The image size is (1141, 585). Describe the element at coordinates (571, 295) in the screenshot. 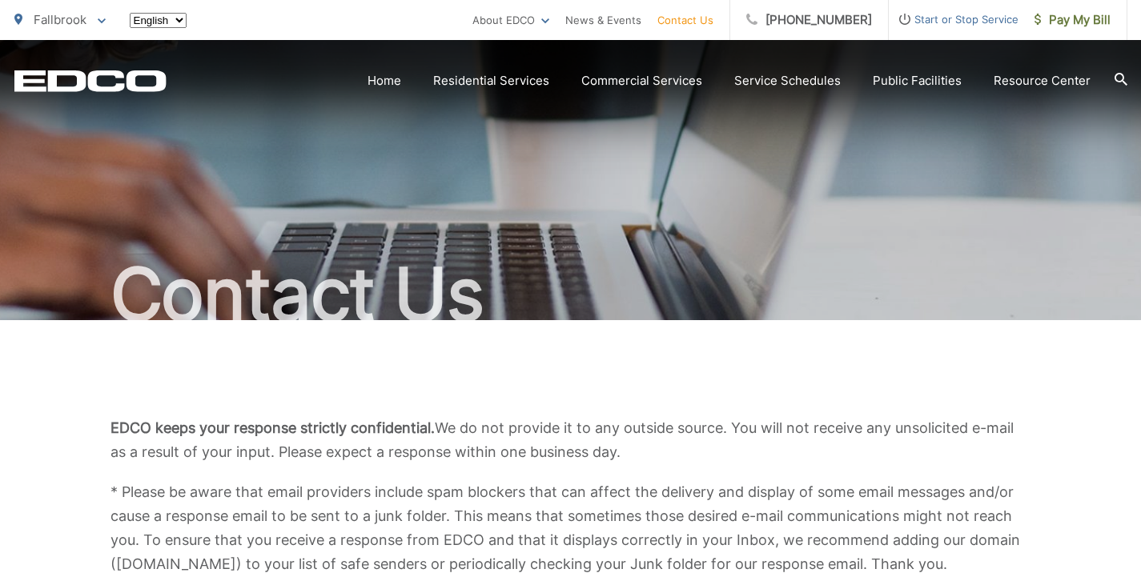

I see `h1: Contact Us` at that location.